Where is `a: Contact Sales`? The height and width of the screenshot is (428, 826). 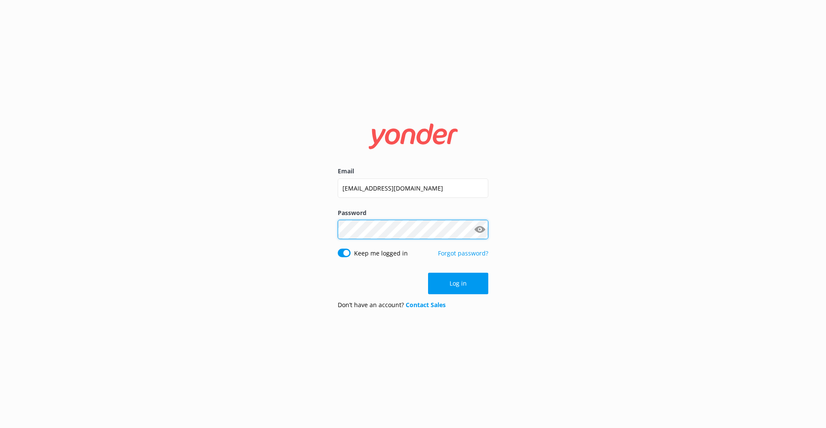 a: Contact Sales is located at coordinates (426, 305).